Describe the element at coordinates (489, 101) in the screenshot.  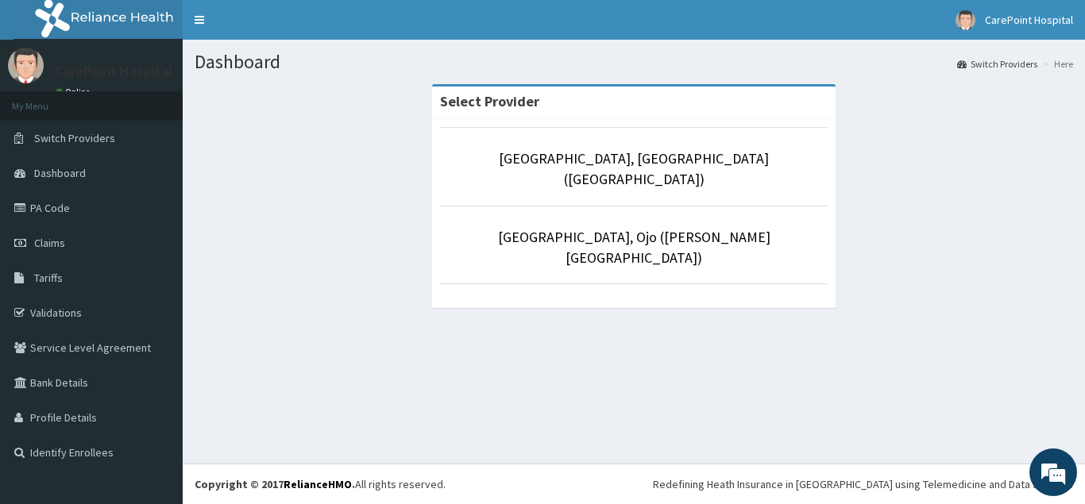
I see `strong: Select Provider` at that location.